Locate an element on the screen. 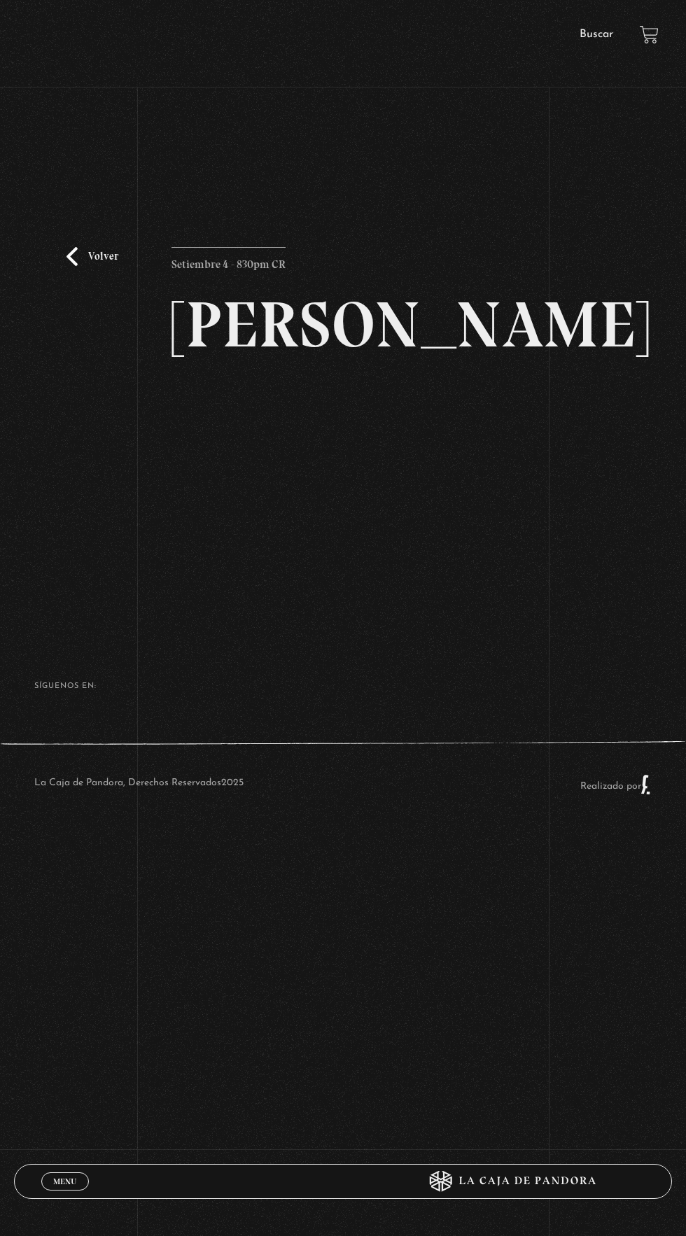 The width and height of the screenshot is (686, 1236). p: Setiembre 4 - 830pm CR is located at coordinates (228, 261).